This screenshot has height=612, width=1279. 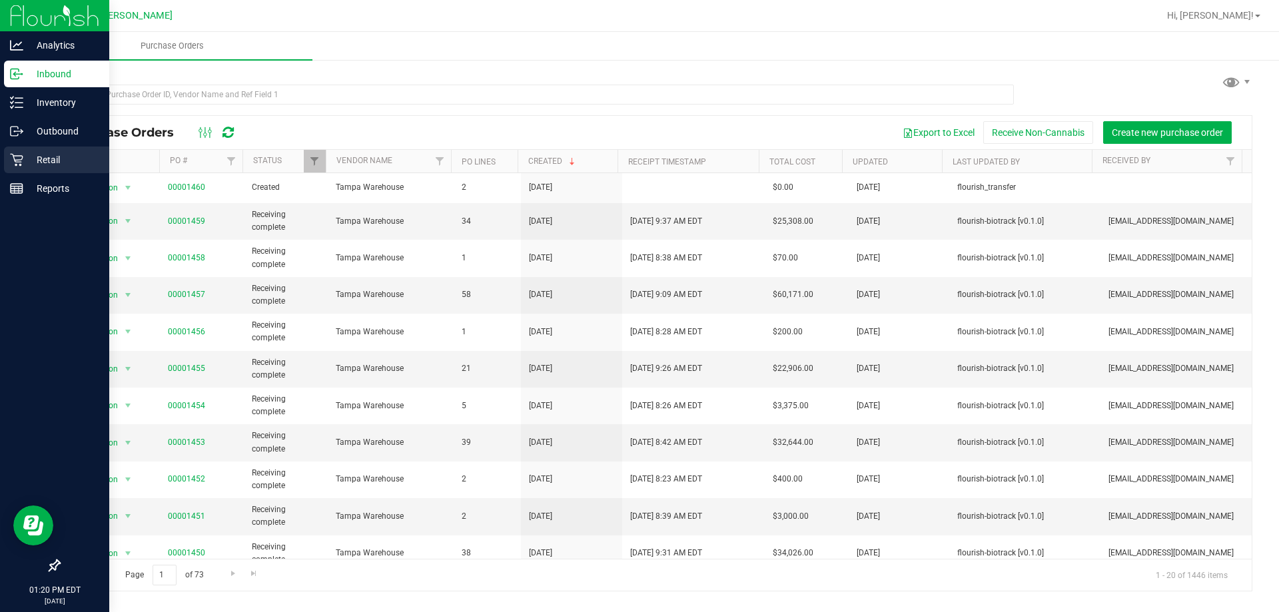 I want to click on span: $25,308.00, so click(x=793, y=221).